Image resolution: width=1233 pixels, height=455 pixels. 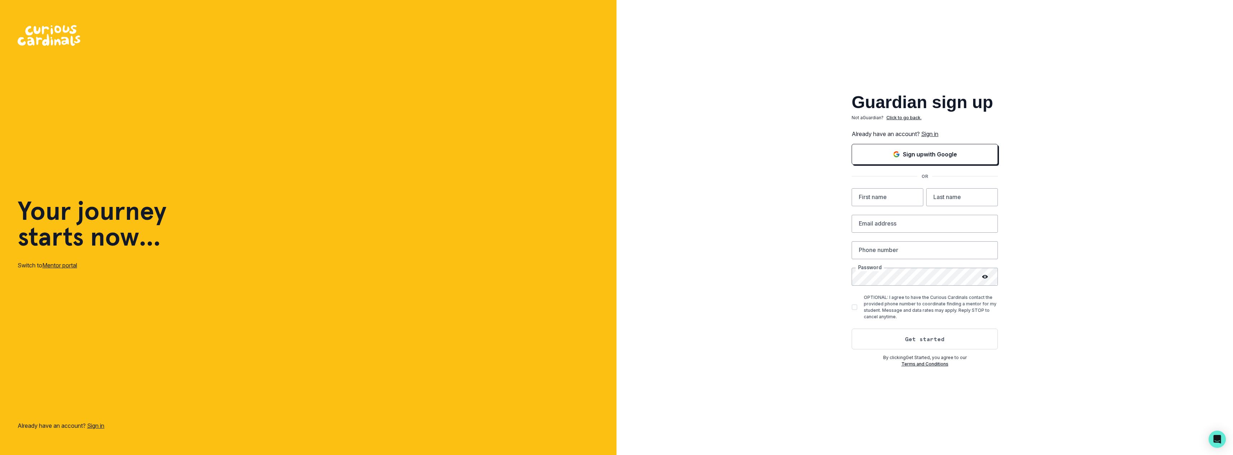 I want to click on h1: Your journey starts now..., so click(x=92, y=224).